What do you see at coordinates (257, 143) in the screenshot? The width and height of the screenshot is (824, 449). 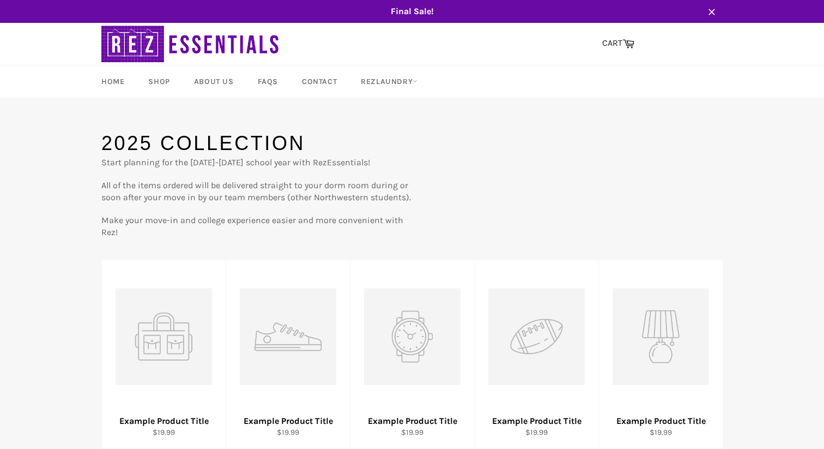 I see `h1: 2025 Collection` at bounding box center [257, 143].